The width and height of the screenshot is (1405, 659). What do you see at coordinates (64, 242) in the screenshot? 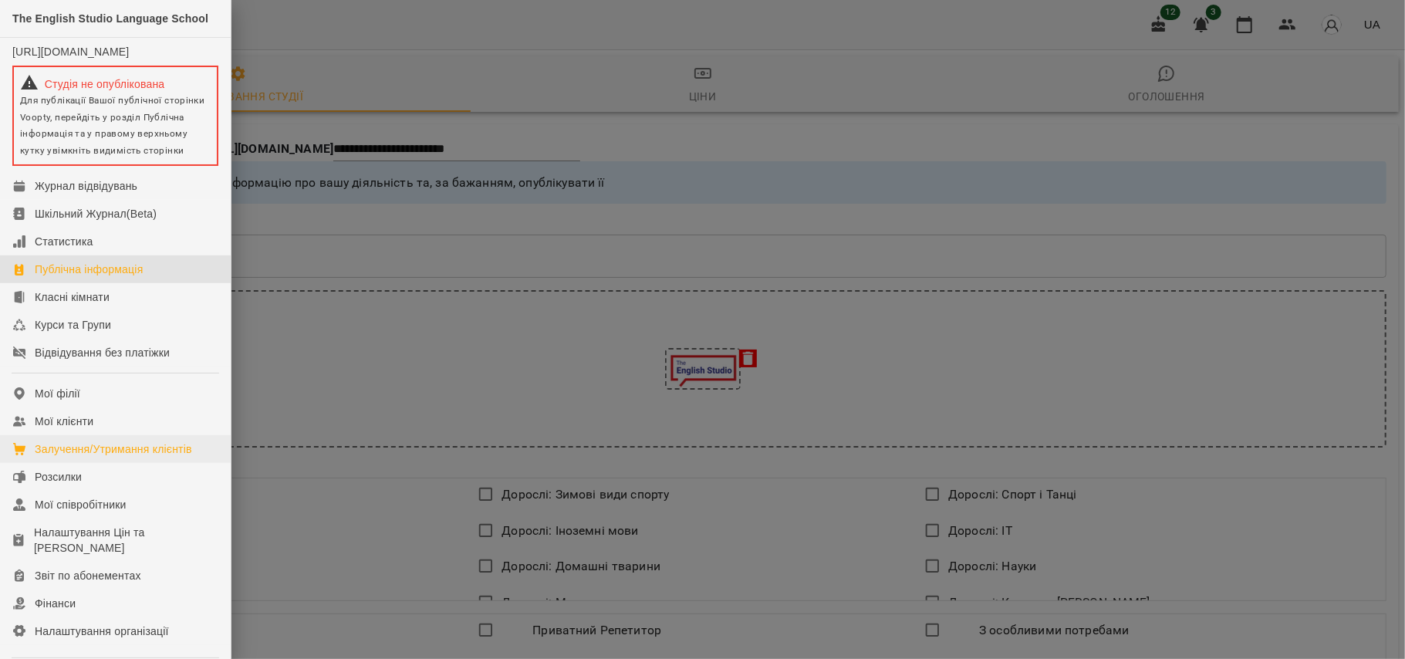
I see `div: Статистика` at bounding box center [64, 242].